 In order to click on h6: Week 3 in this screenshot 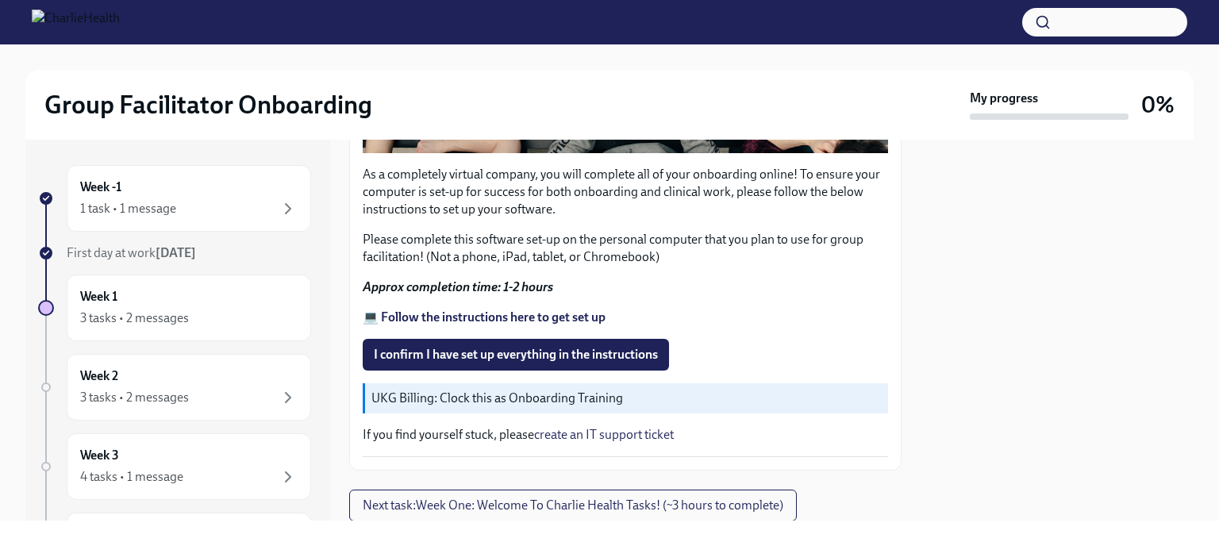, I will do `click(99, 456)`.